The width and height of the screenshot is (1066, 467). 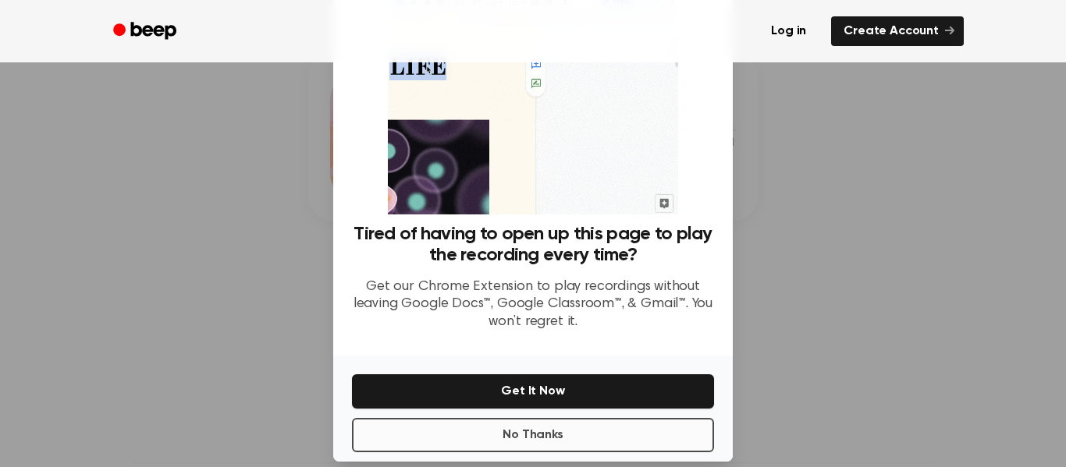 What do you see at coordinates (533, 392) in the screenshot?
I see `button: Get It Now` at bounding box center [533, 392].